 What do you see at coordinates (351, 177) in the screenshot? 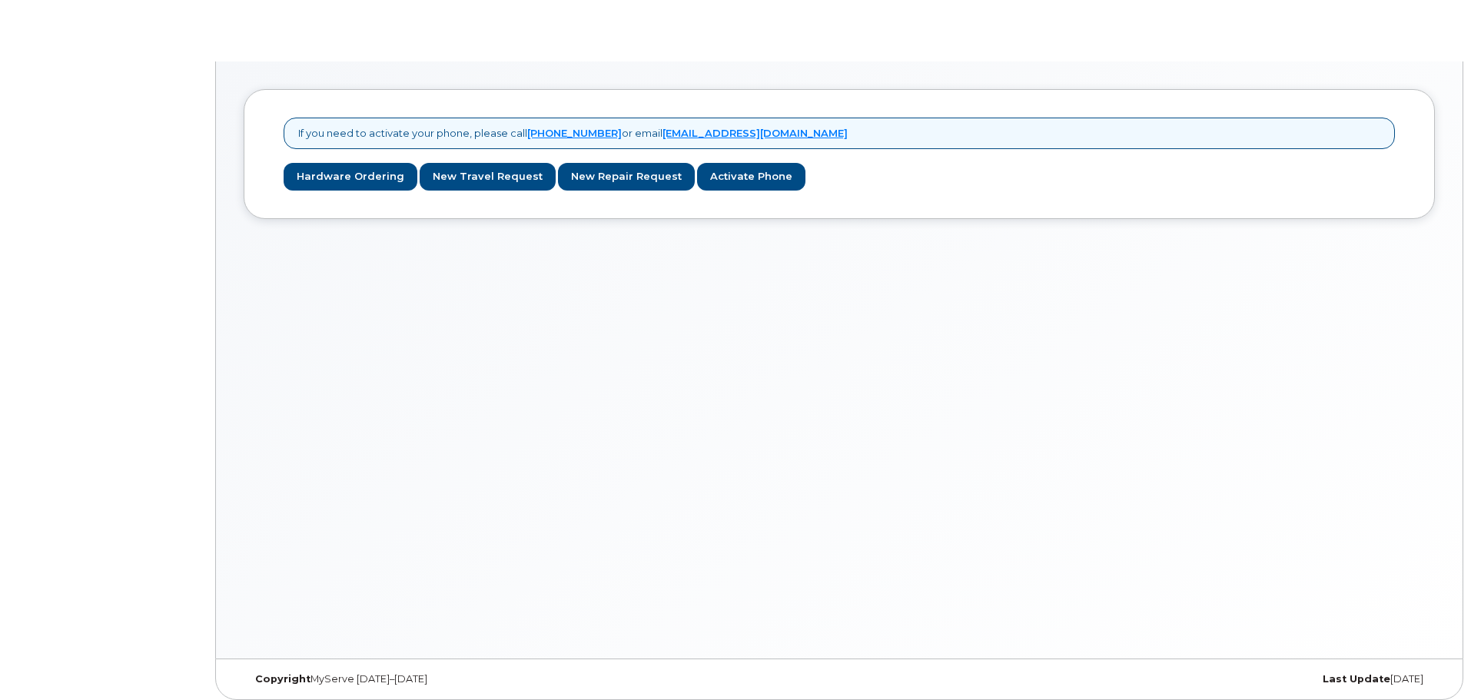
I see `a: Hardware Ordering` at bounding box center [351, 177].